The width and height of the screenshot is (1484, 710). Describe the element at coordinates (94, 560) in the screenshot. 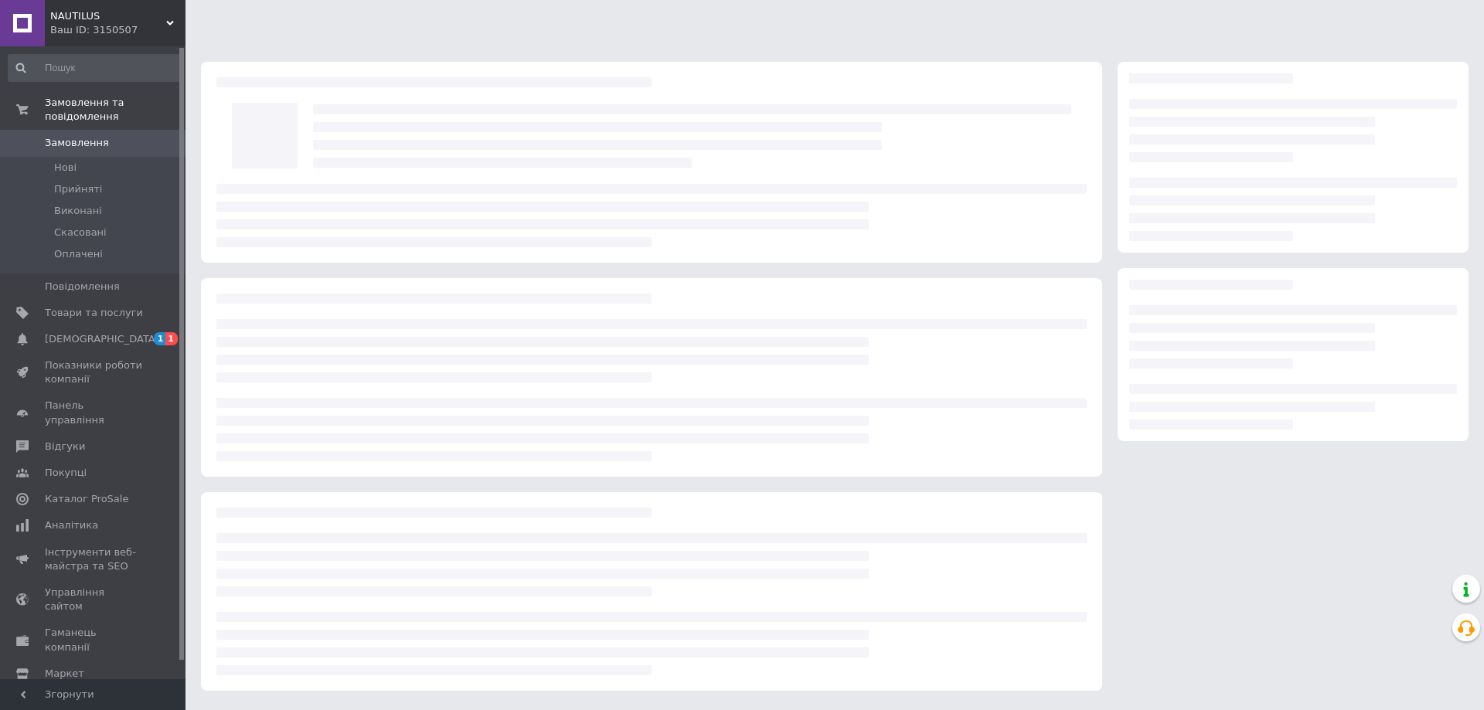

I see `span: Інструменти веб-майстра та SEO` at that location.